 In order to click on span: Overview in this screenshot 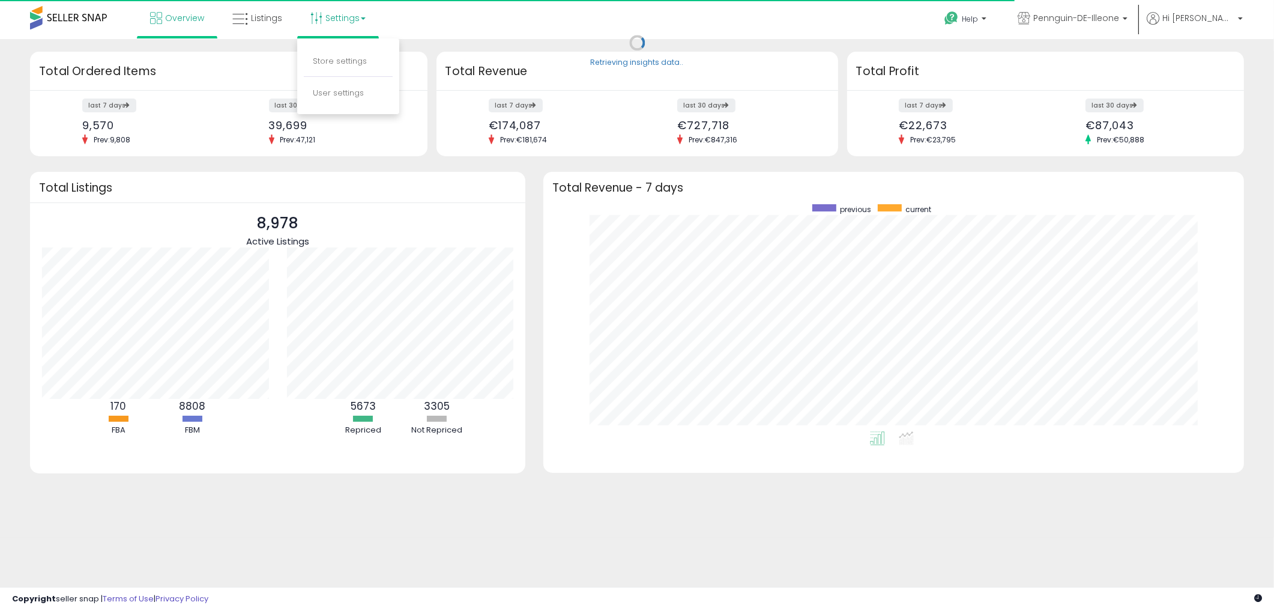, I will do `click(184, 18)`.